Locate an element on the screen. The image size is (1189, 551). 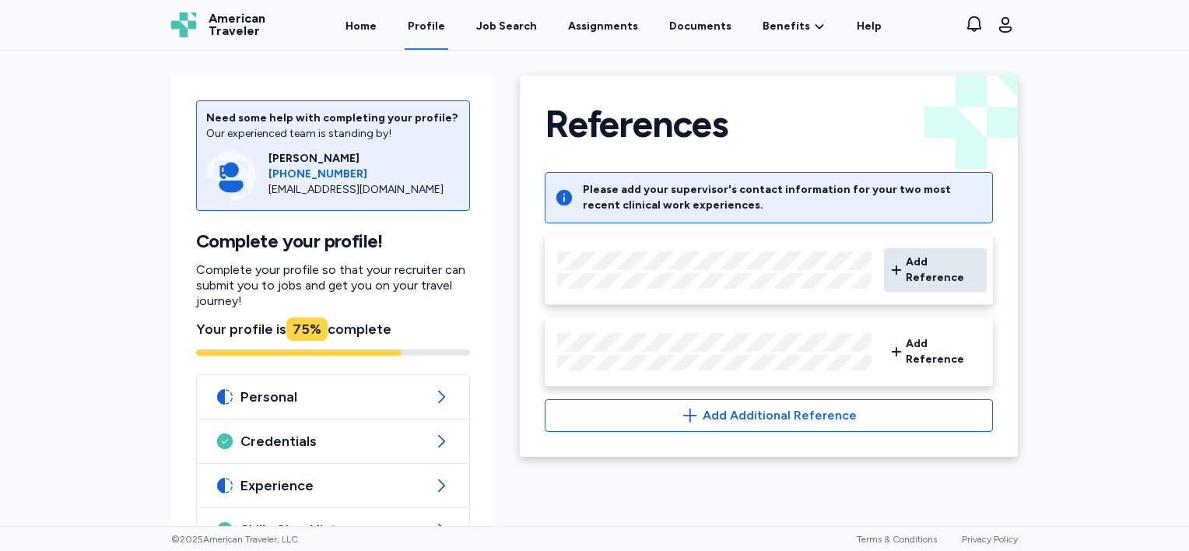
a: Benefits is located at coordinates (793, 26).